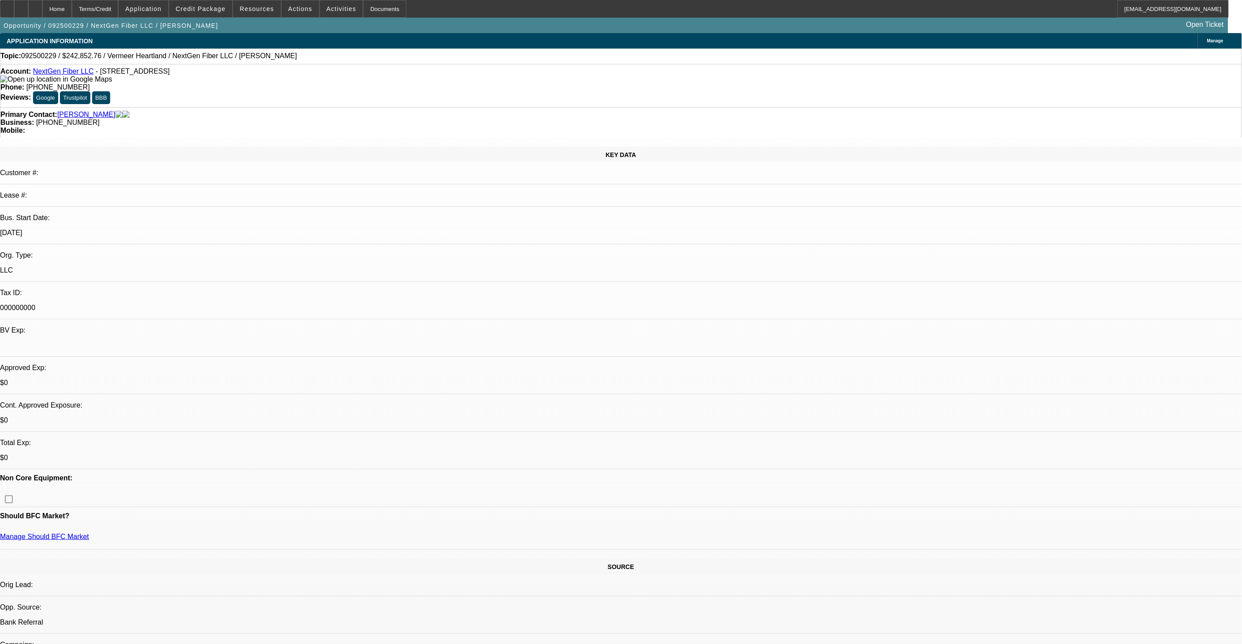  What do you see at coordinates (1205, 25) in the screenshot?
I see `a: Open Ticket` at bounding box center [1205, 25].